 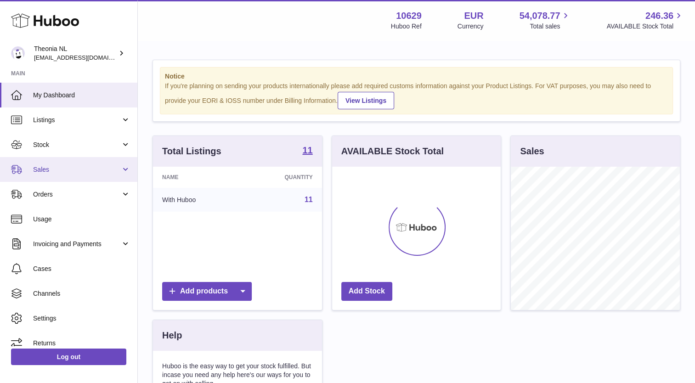 I want to click on img: info@wholesomegoods.eu, so click(x=18, y=53).